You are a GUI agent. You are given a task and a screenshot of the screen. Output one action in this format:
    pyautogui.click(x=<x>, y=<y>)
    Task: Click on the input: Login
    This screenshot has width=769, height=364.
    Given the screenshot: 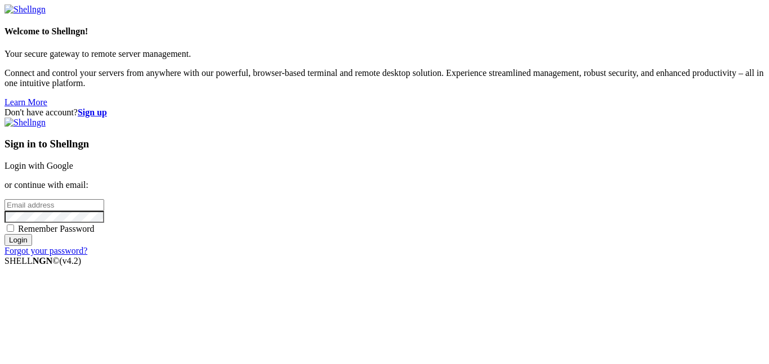 What is the action you would take?
    pyautogui.click(x=18, y=240)
    